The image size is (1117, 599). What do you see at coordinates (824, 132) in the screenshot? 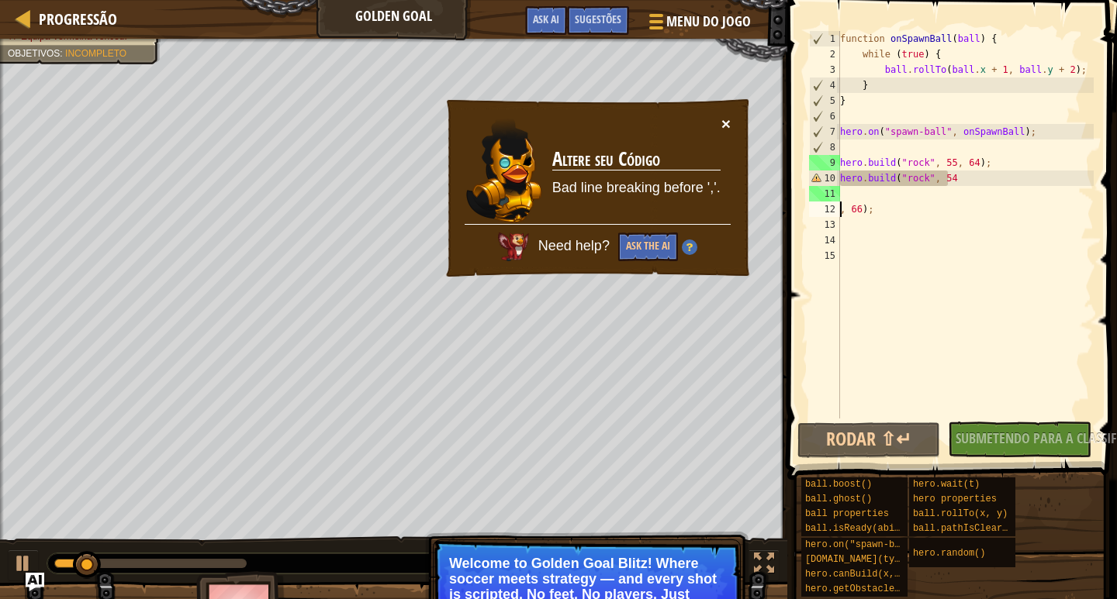
I see `div: 7` at bounding box center [824, 132].